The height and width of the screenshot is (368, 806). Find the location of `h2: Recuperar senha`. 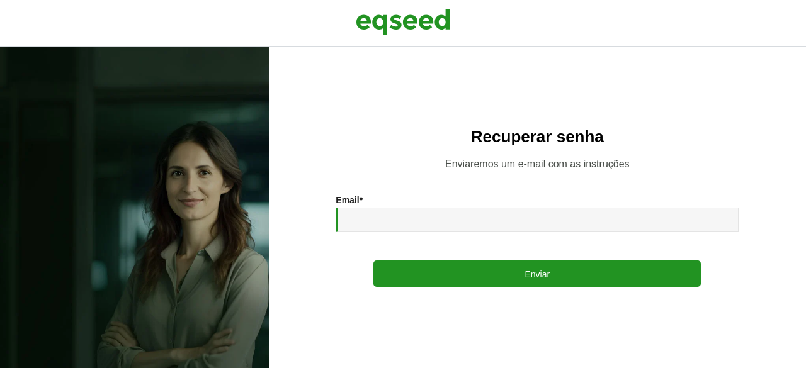

h2: Recuperar senha is located at coordinates (537, 137).